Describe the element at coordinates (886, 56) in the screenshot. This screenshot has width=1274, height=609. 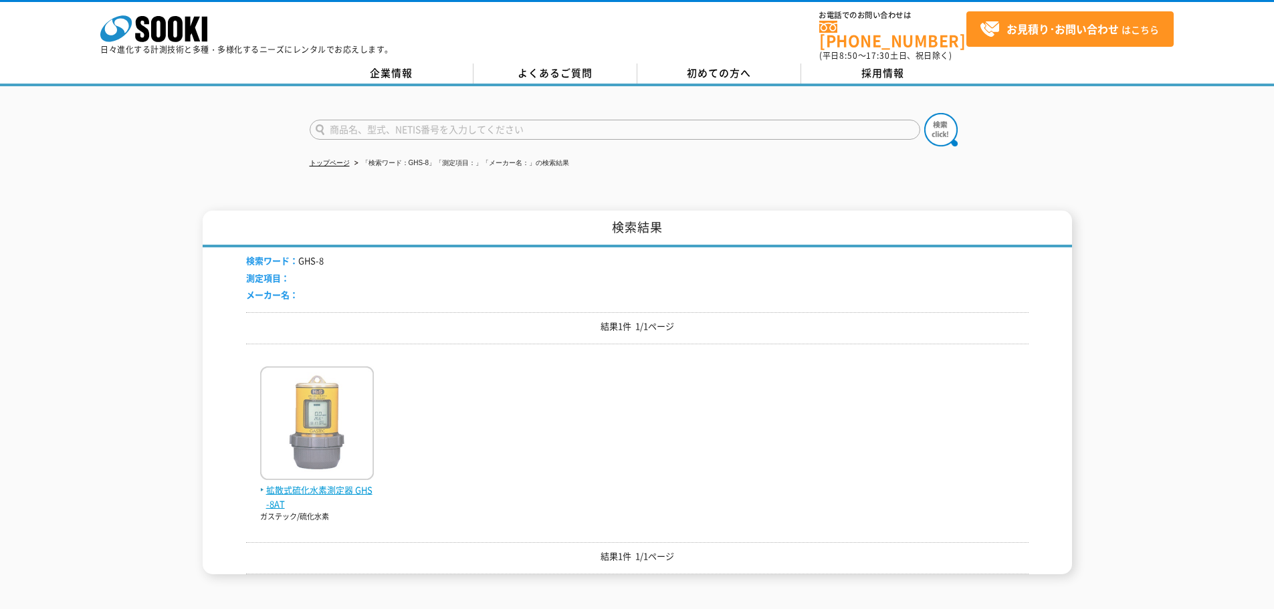
I see `span: (平日 ～ 土日、祝日除く)` at that location.